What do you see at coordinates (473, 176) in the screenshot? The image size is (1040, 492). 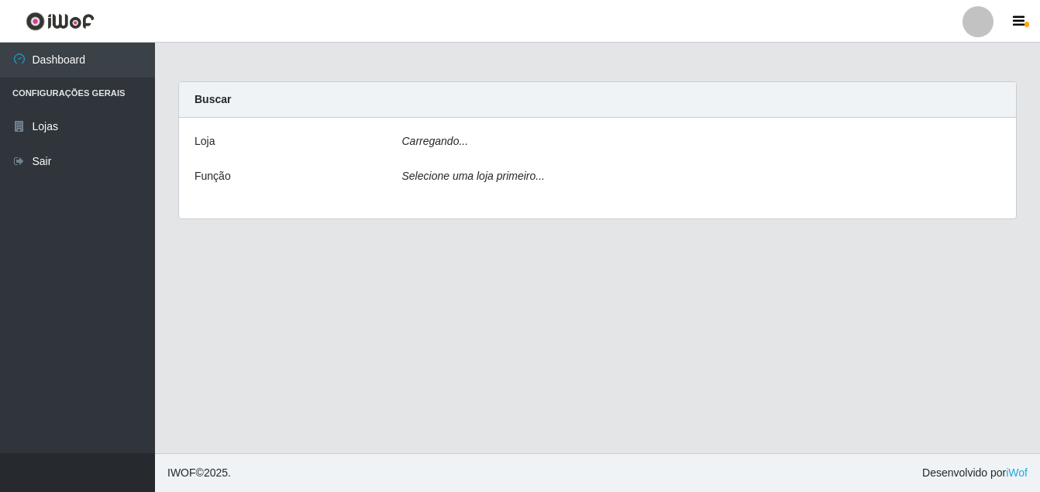 I see `i: Selecione uma loja primeiro...` at bounding box center [473, 176].